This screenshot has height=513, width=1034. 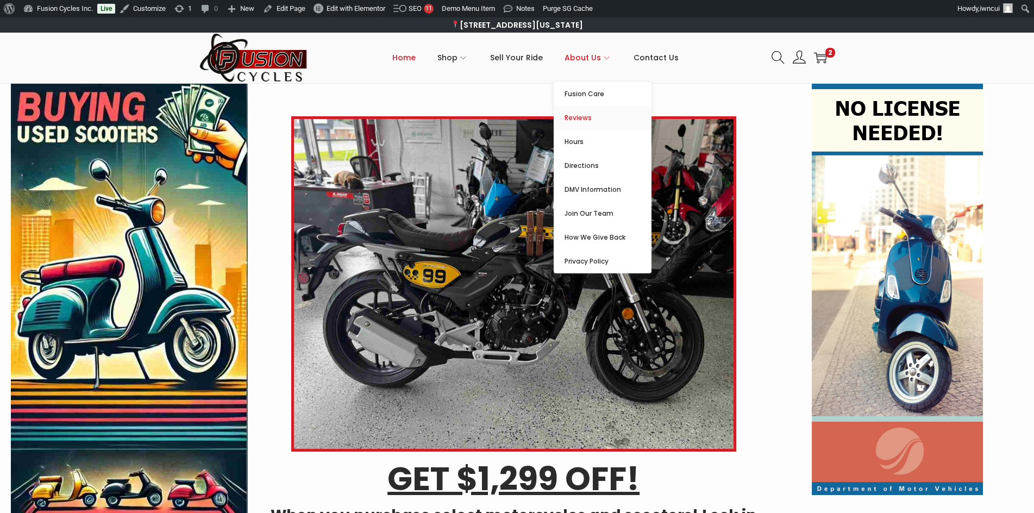 I want to click on span: Contact Us, so click(x=656, y=58).